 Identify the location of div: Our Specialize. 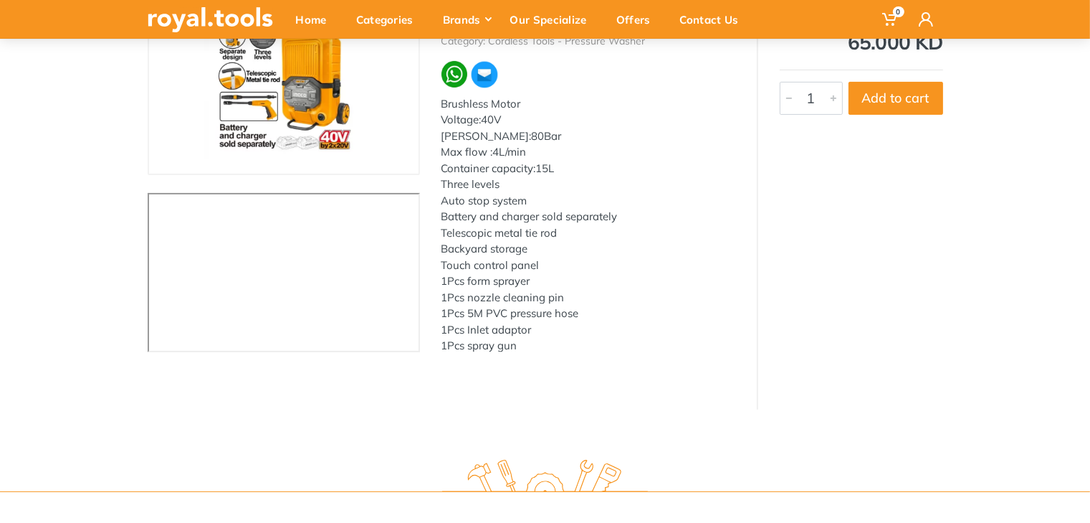
(553, 19).